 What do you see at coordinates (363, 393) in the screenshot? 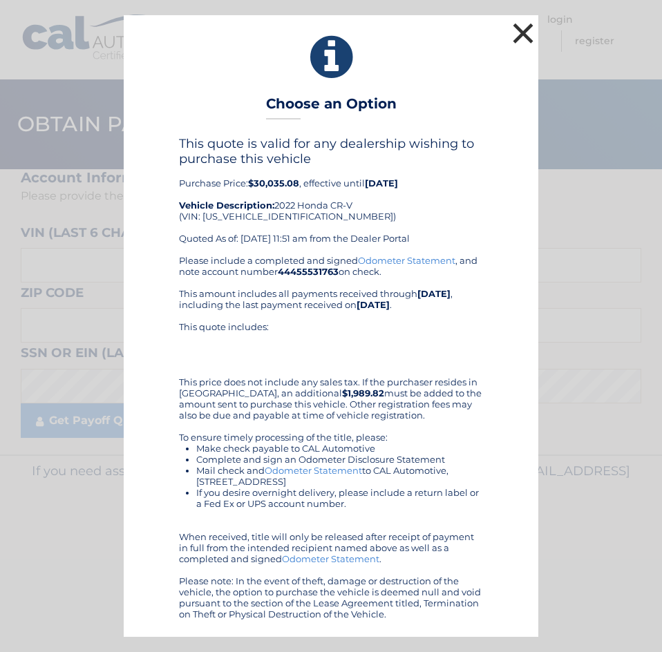
I see `b: $1,989.82` at bounding box center [363, 393].